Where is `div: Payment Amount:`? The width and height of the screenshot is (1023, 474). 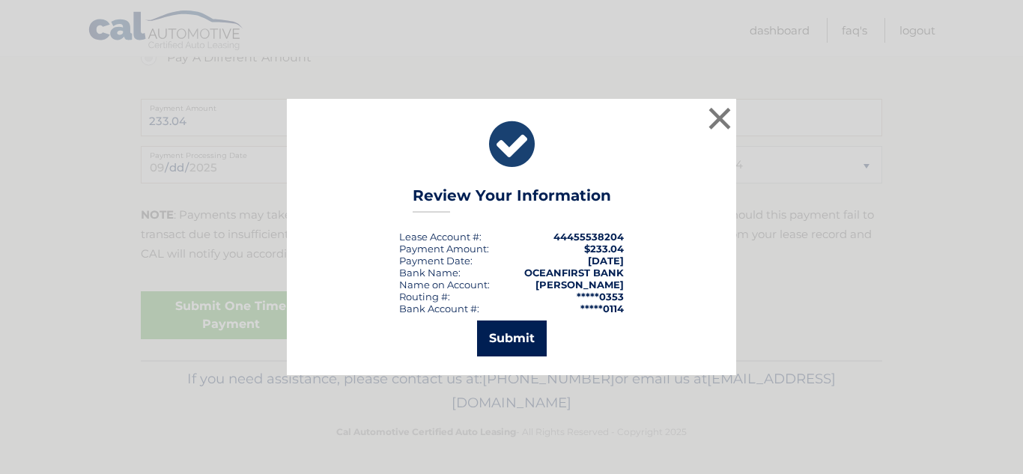
div: Payment Amount: is located at coordinates (444, 249).